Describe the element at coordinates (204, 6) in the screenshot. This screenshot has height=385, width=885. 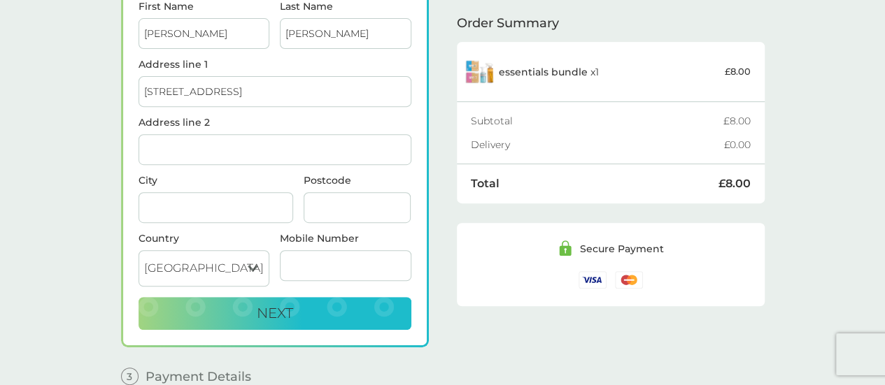
I see `label: First Name` at that location.